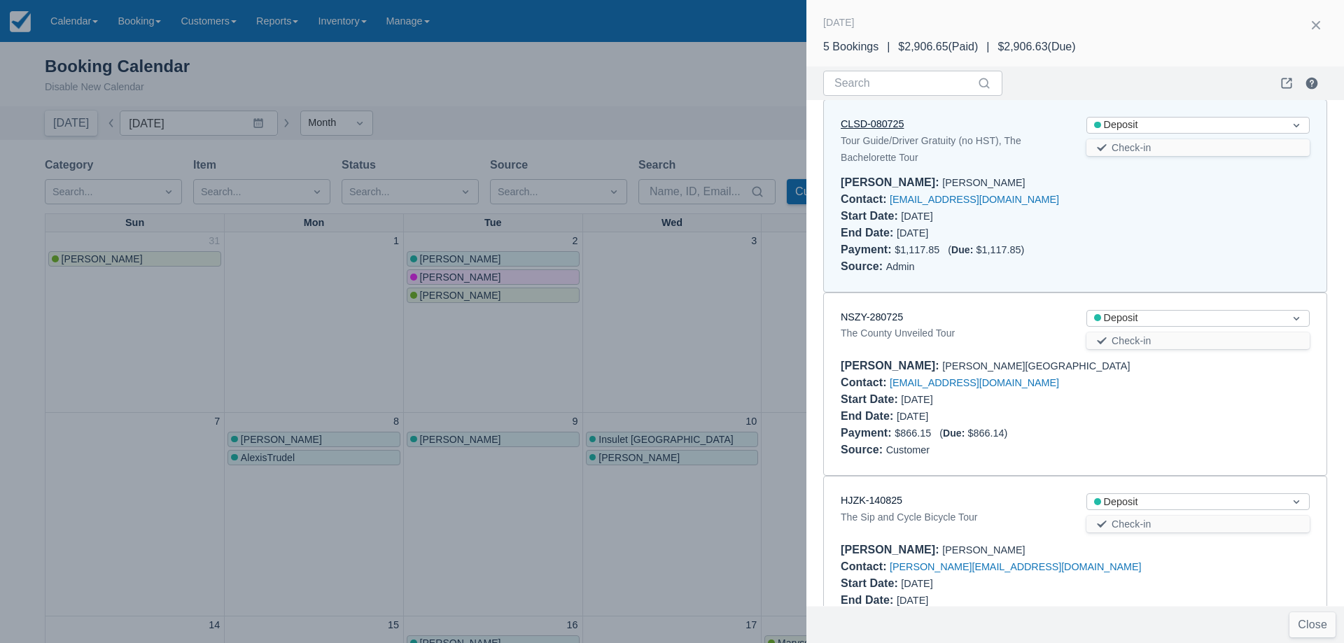  Describe the element at coordinates (938, 47) in the screenshot. I see `div: $2,906.65 ( Paid )` at that location.